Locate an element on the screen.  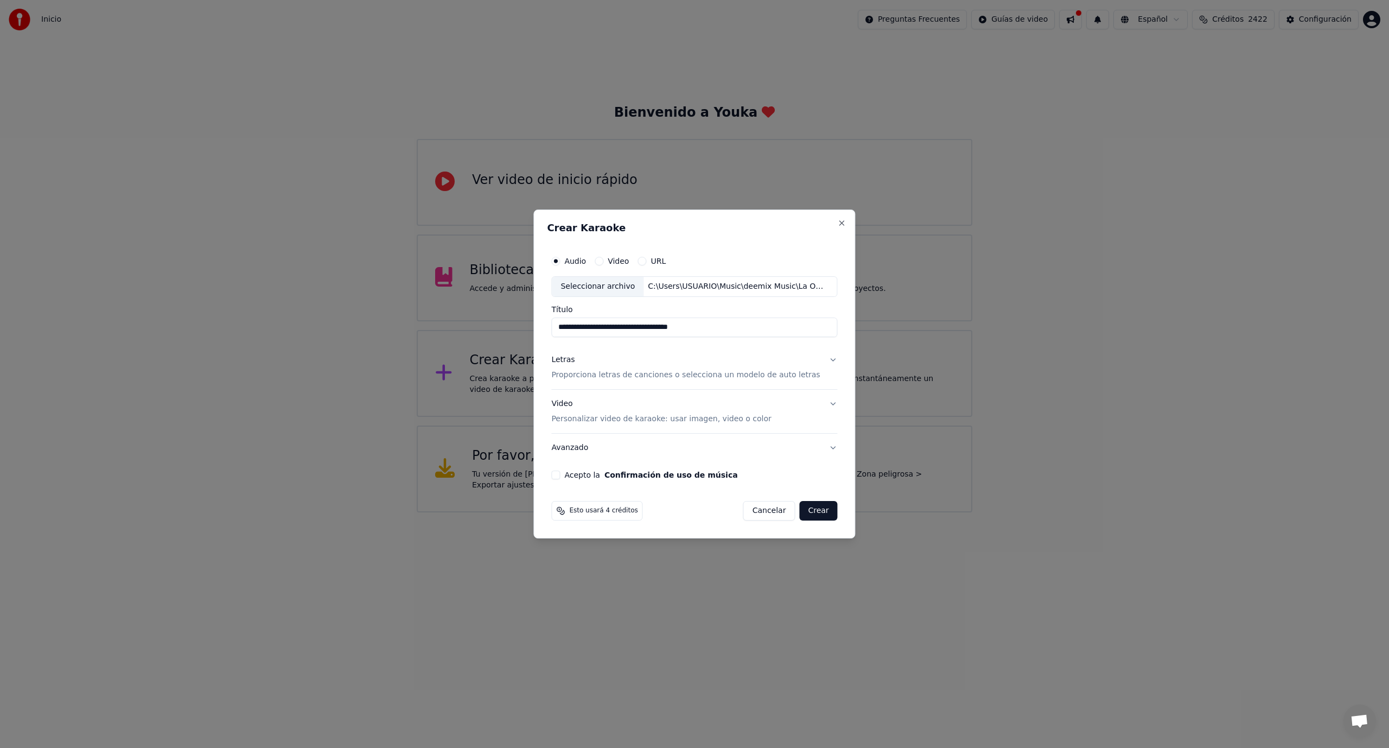
div: Seleccionar archivo is located at coordinates (597, 286).